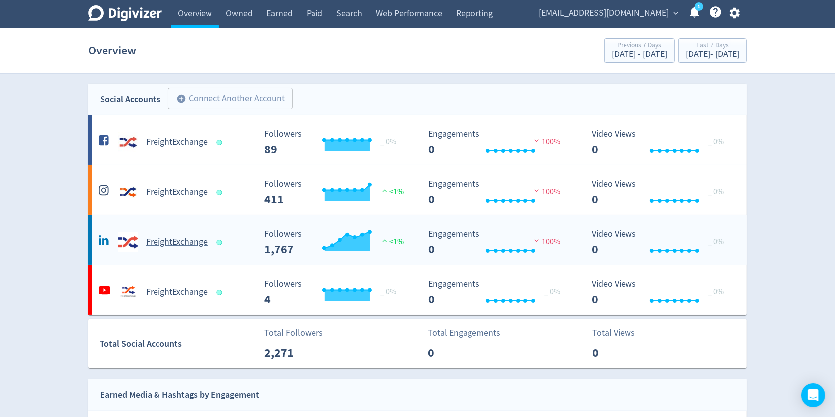 This screenshot has height=417, width=835. What do you see at coordinates (230, 99) in the screenshot?
I see `button: Connect Another Account` at bounding box center [230, 99].